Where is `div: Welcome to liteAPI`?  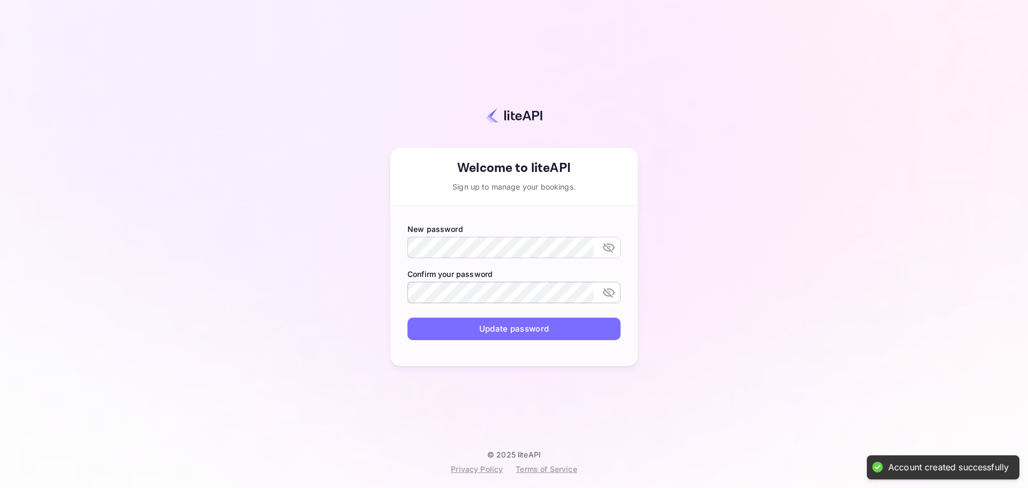
div: Welcome to liteAPI is located at coordinates (514, 168).